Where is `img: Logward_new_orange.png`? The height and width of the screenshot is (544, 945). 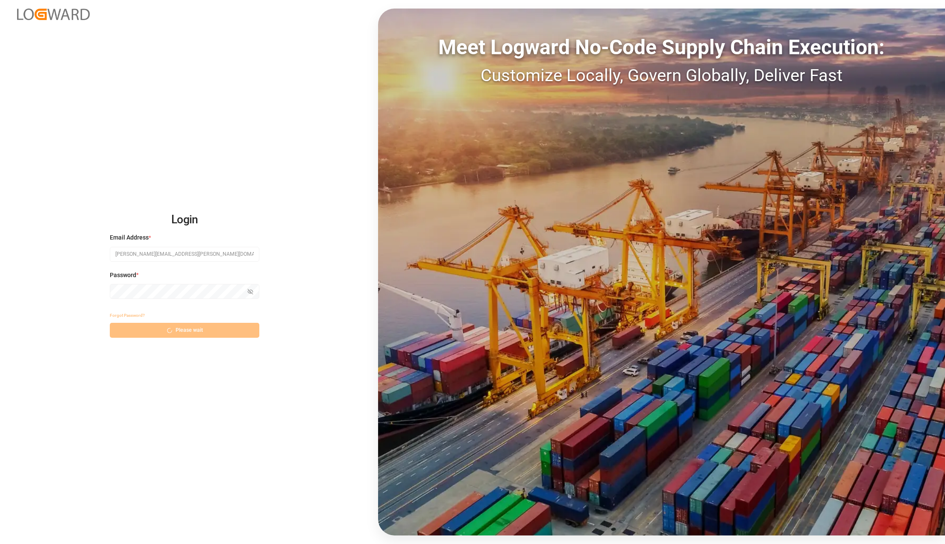
img: Logward_new_orange.png is located at coordinates (53, 14).